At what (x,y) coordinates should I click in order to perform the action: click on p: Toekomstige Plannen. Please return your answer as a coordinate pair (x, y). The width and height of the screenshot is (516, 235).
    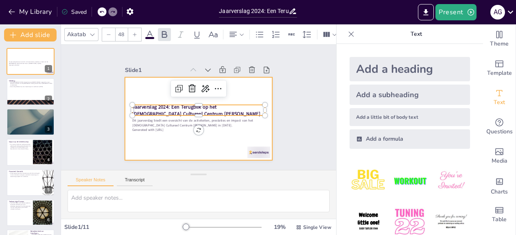
    Looking at the image, I should click on (20, 202).